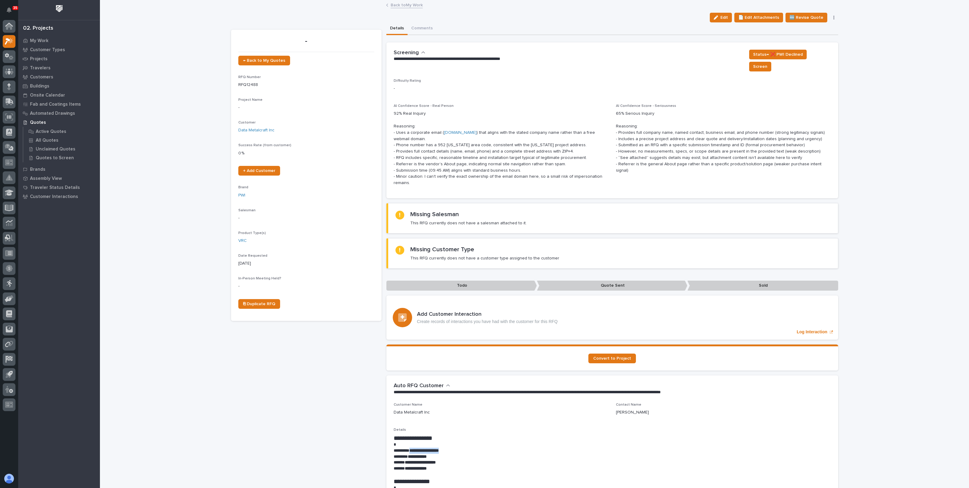 This screenshot has height=488, width=969. What do you see at coordinates (39, 59) in the screenshot?
I see `p: Projects` at bounding box center [39, 59].